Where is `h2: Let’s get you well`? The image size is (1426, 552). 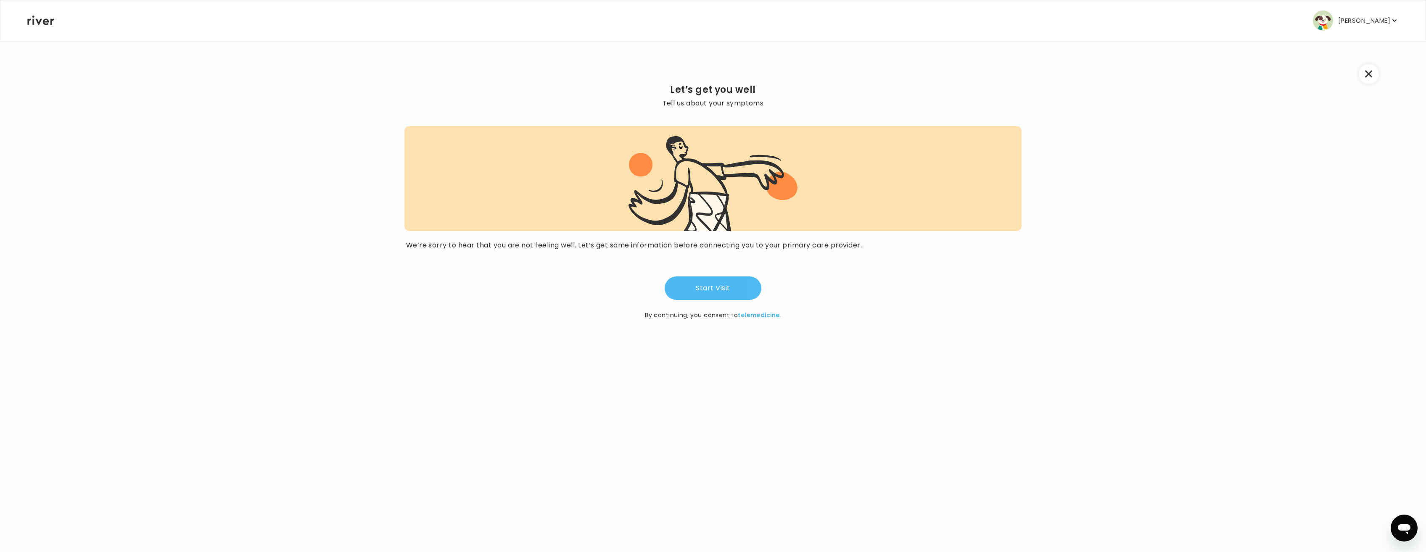 h2: Let’s get you well is located at coordinates (713, 90).